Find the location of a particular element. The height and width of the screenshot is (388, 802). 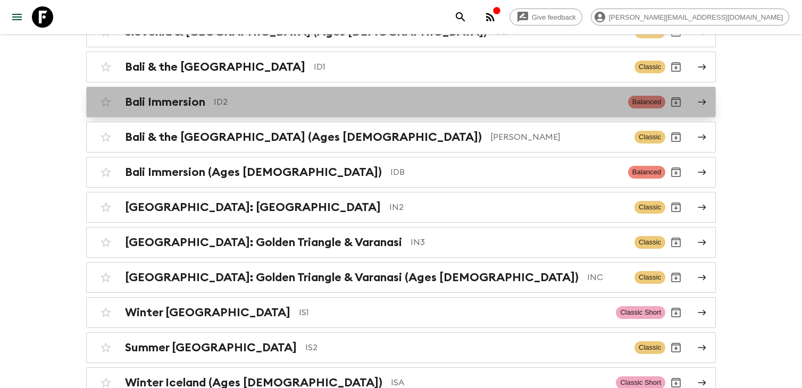

a: Give feedback is located at coordinates (545, 17).